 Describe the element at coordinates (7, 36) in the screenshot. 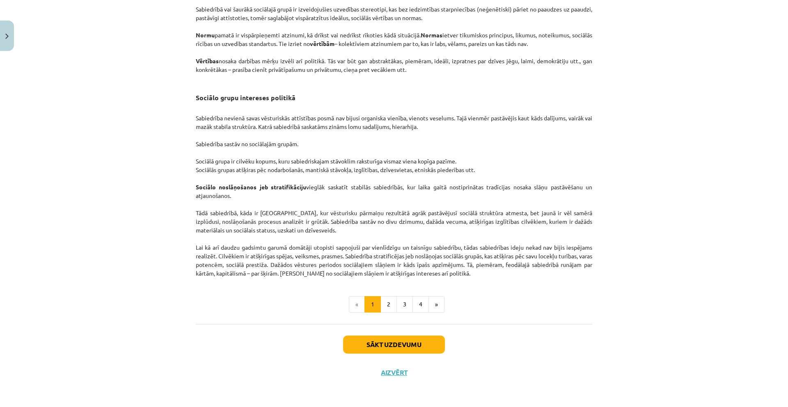

I see `img: icon-close-lesson-0947bae3869378f0d4975bcd49f059093ad1ed9edebbc8119c70593378902aed.svg` at that location.